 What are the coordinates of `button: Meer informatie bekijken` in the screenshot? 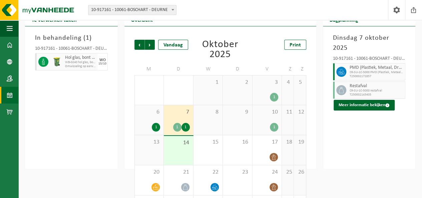 It's located at (364, 105).